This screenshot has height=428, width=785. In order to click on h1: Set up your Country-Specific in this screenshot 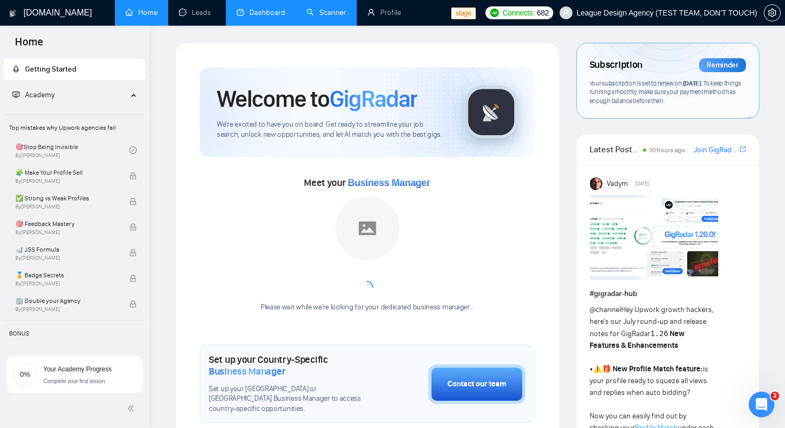, I will do `click(292, 365)`.